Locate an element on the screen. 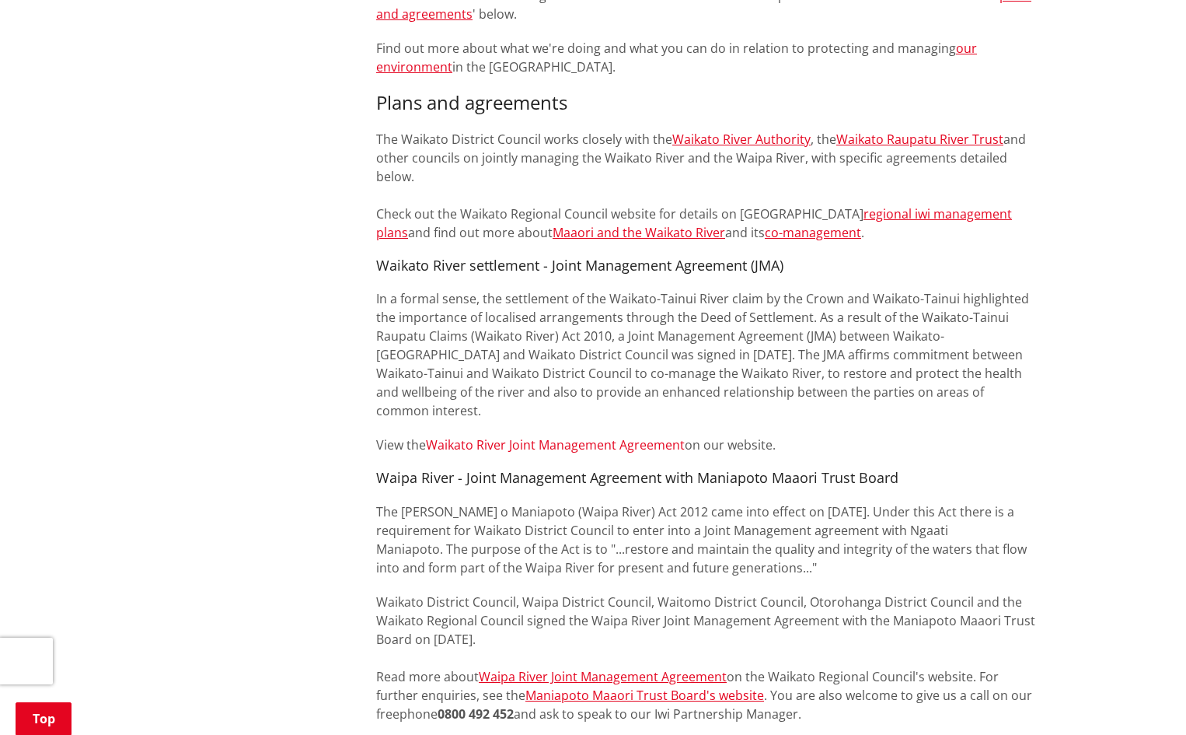  p: Find out more about what we're doing and what you can do in relation to protecting and managing i... is located at coordinates (708, 58).